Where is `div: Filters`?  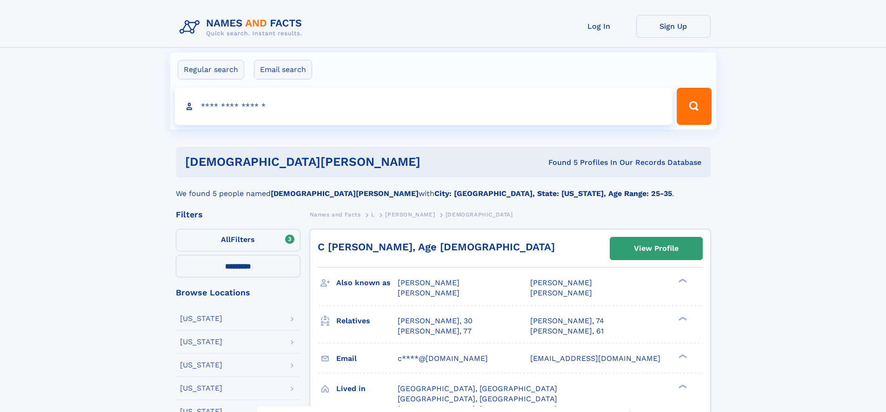 div: Filters is located at coordinates (238, 215).